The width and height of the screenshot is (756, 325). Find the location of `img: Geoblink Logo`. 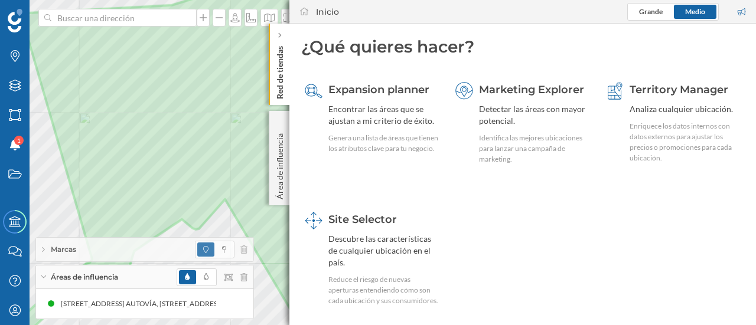

img: Geoblink Logo is located at coordinates (15, 21).